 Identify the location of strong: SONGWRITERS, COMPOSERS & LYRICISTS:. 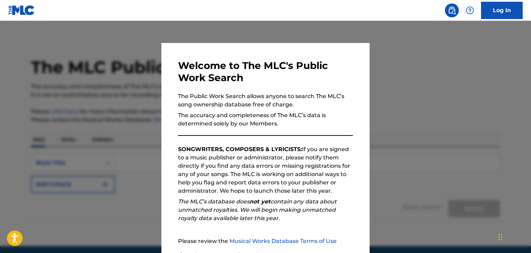
(240, 149).